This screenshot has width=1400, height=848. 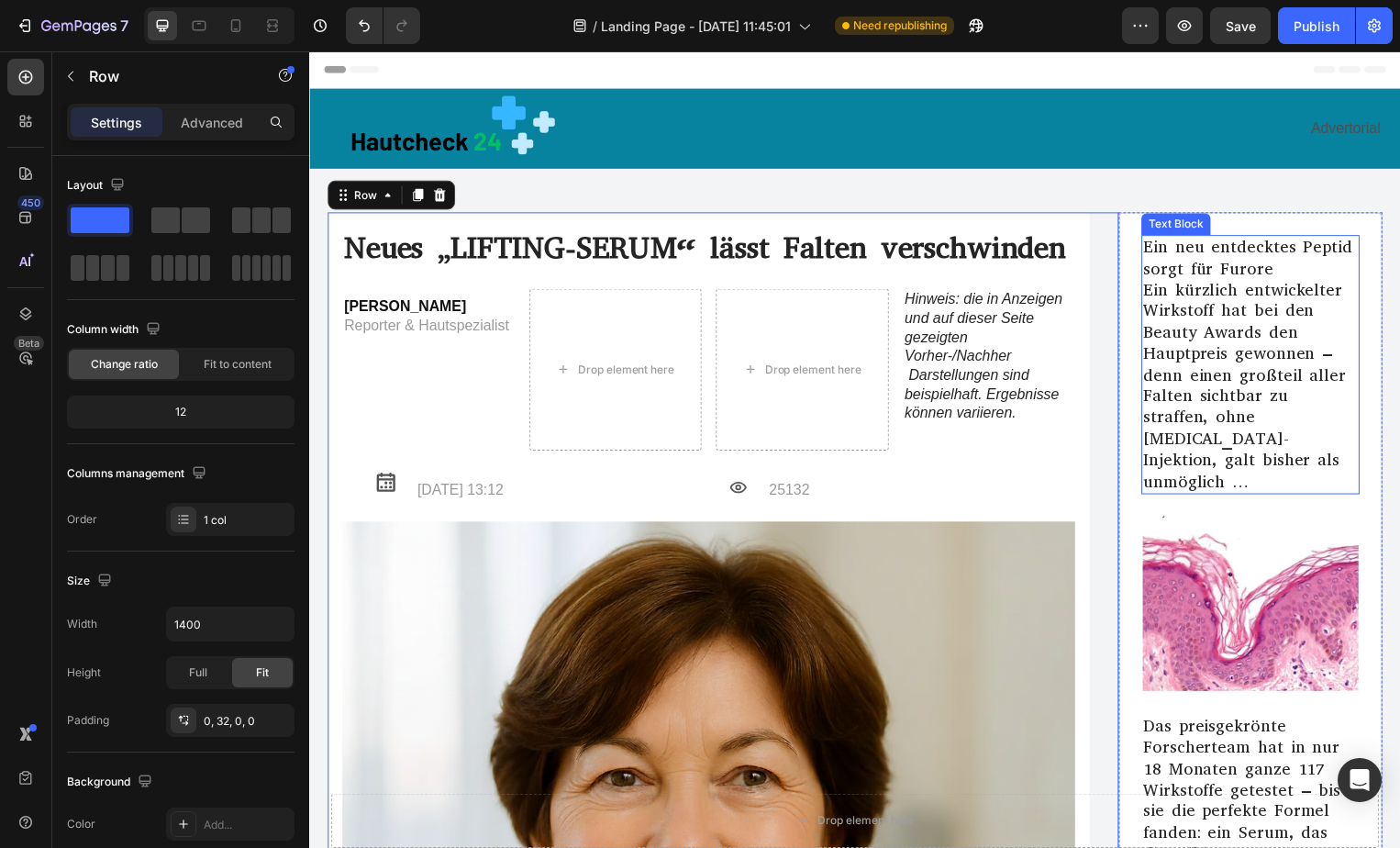 I want to click on img: imgi_23_1721844096824_1718030132_Screenshot_2024_06_10_193121.webp, so click(x=949, y=558).